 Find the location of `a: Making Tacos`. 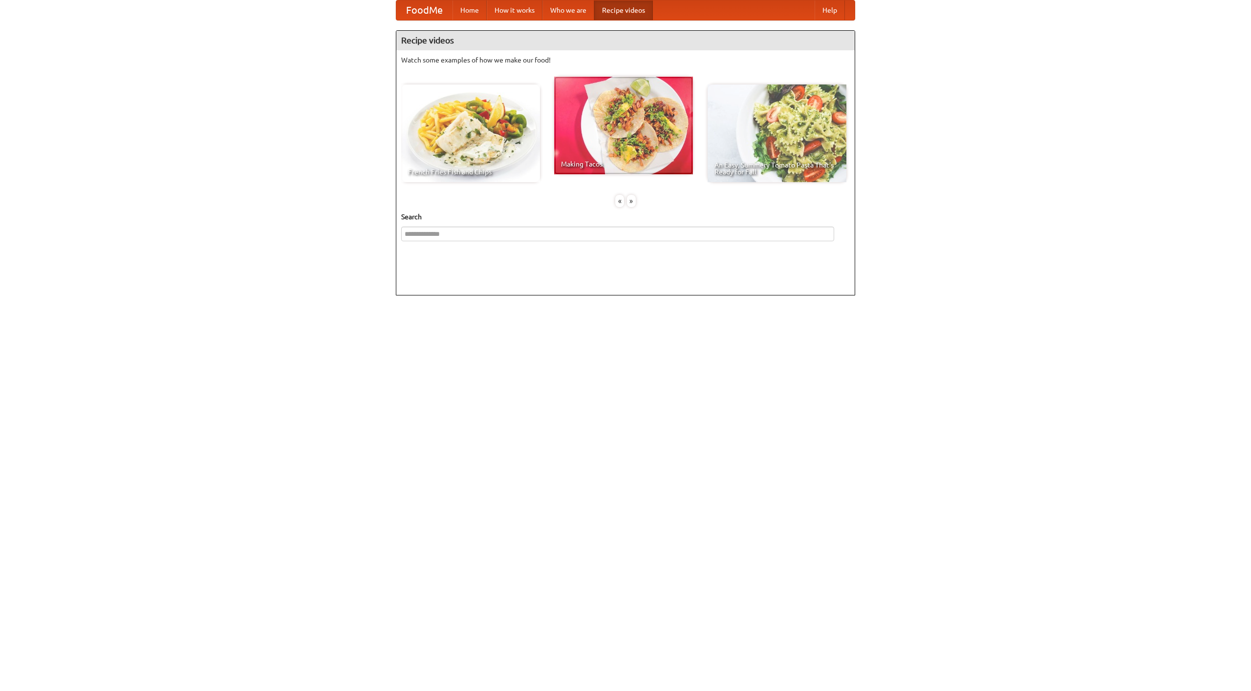

a: Making Tacos is located at coordinates (623, 126).